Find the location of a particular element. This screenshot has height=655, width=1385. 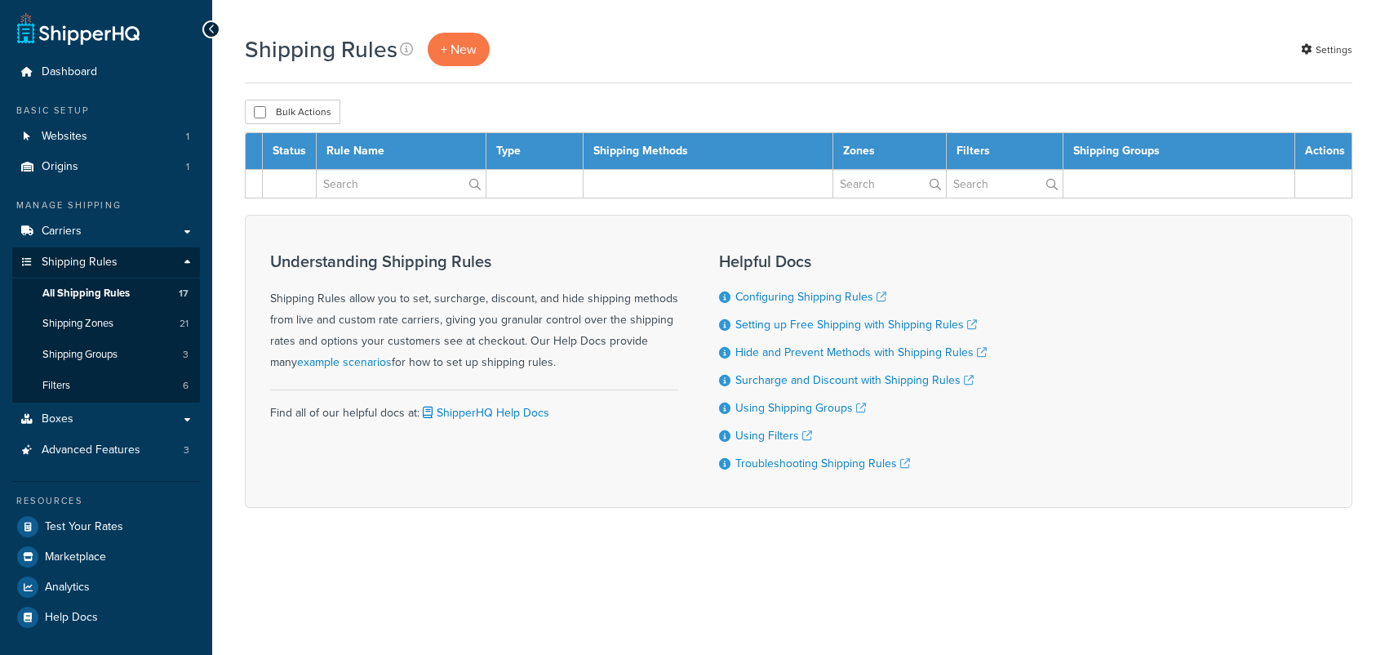

span: Advanced Features is located at coordinates (91, 450).